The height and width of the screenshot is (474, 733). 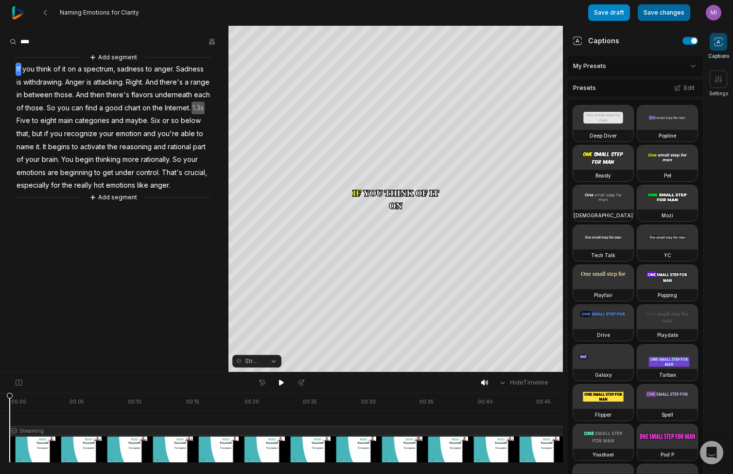 I want to click on span: Five, so click(x=23, y=121).